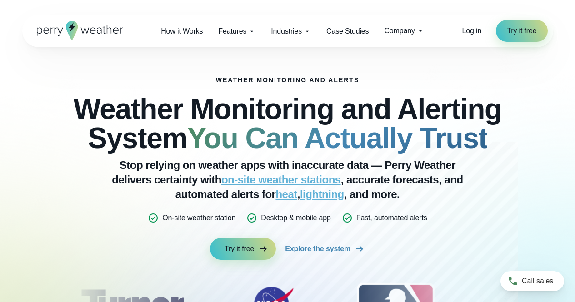 This screenshot has height=302, width=575. I want to click on span: Industries, so click(286, 31).